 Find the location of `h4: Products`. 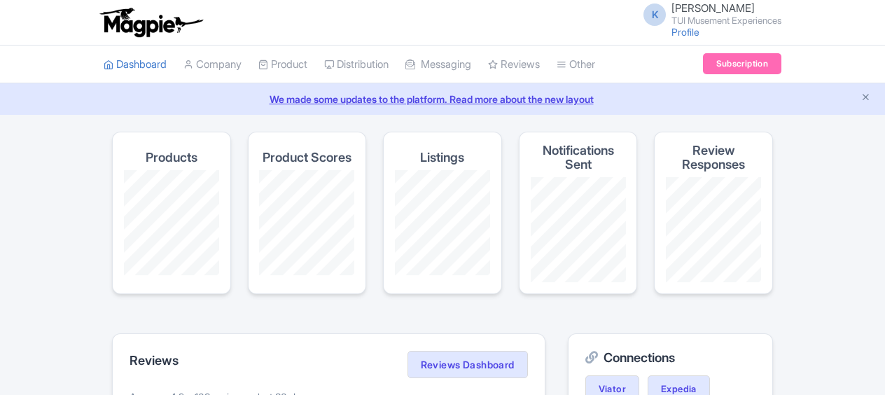

h4: Products is located at coordinates (171, 157).